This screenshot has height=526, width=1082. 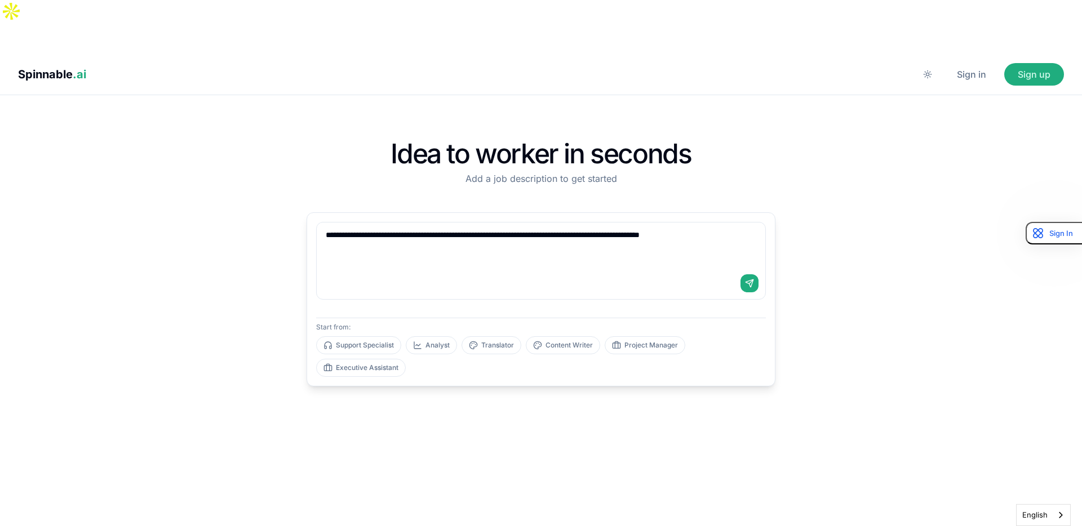 What do you see at coordinates (541, 179) in the screenshot?
I see `p: Add a job description to get started` at bounding box center [541, 179].